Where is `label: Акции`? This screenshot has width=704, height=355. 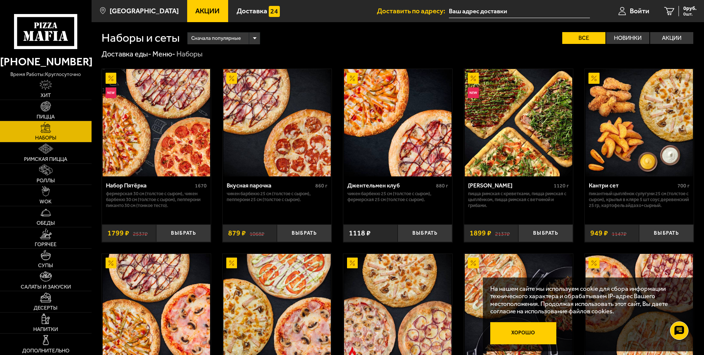
label: Акции is located at coordinates (671, 38).